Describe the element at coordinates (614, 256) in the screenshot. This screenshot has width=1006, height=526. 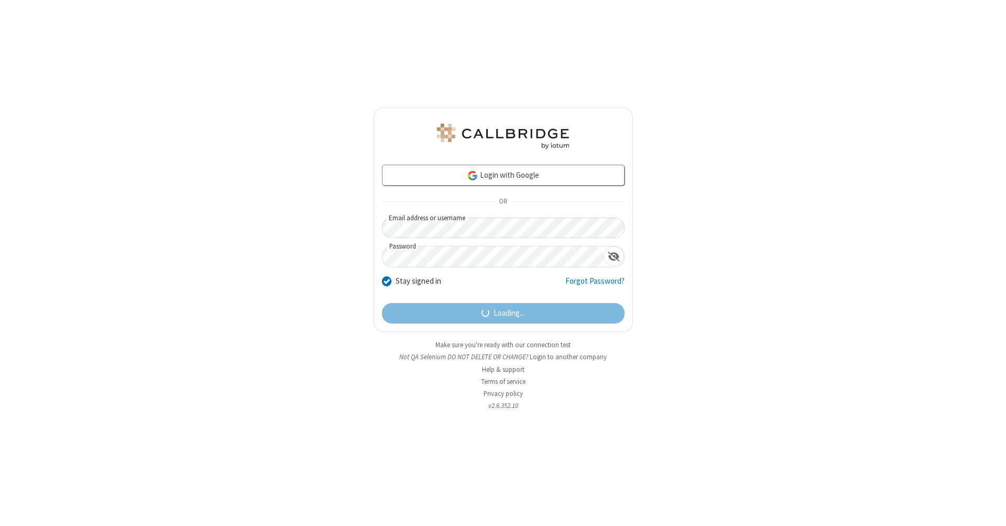
I see `div: Show password` at that location.